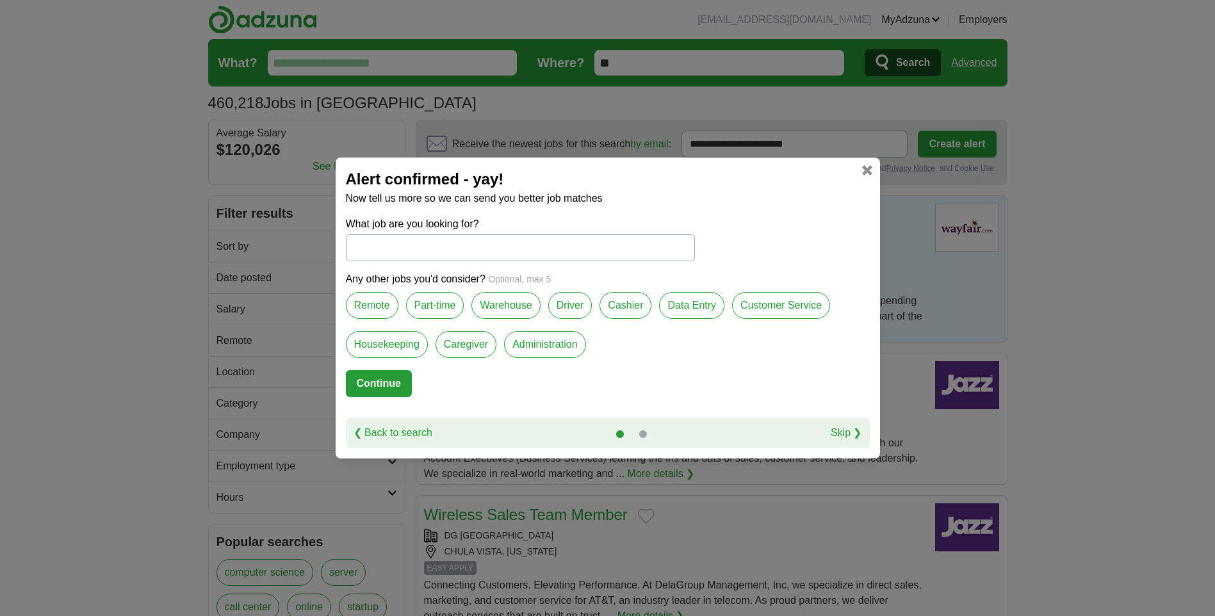  Describe the element at coordinates (608, 199) in the screenshot. I see `p: Now tell us more so we can send you better job matches` at that location.